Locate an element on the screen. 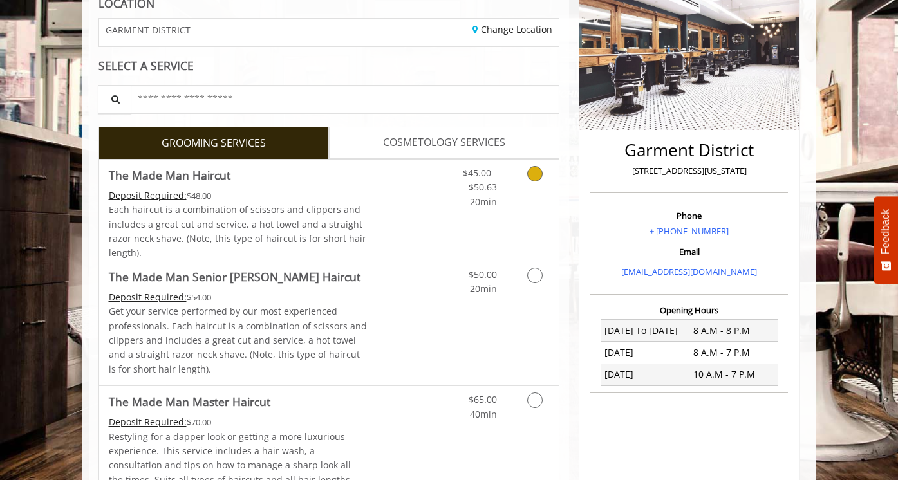 The image size is (898, 480). b: The Made Man Haircut is located at coordinates (169, 175).